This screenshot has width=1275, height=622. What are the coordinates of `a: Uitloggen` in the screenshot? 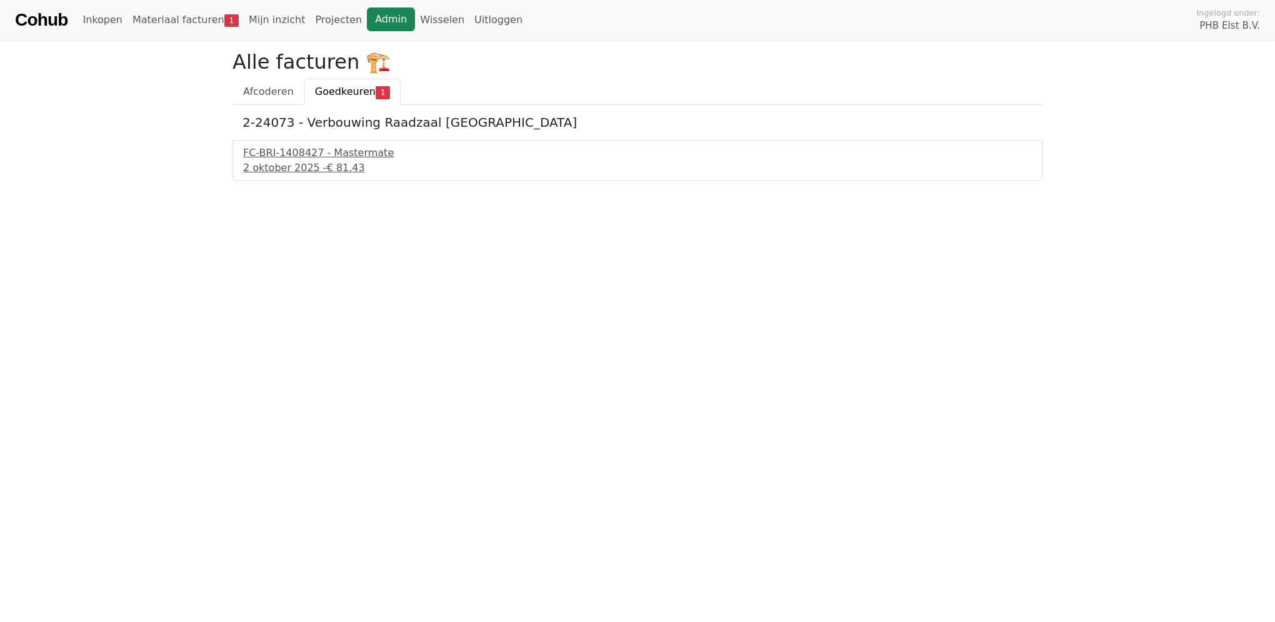 It's located at (498, 20).